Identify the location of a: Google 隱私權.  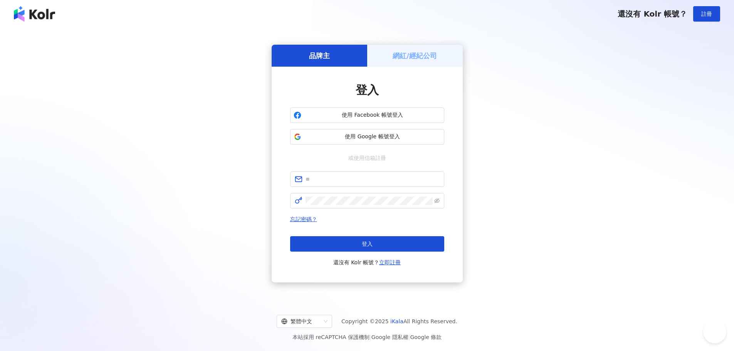
(390, 337).